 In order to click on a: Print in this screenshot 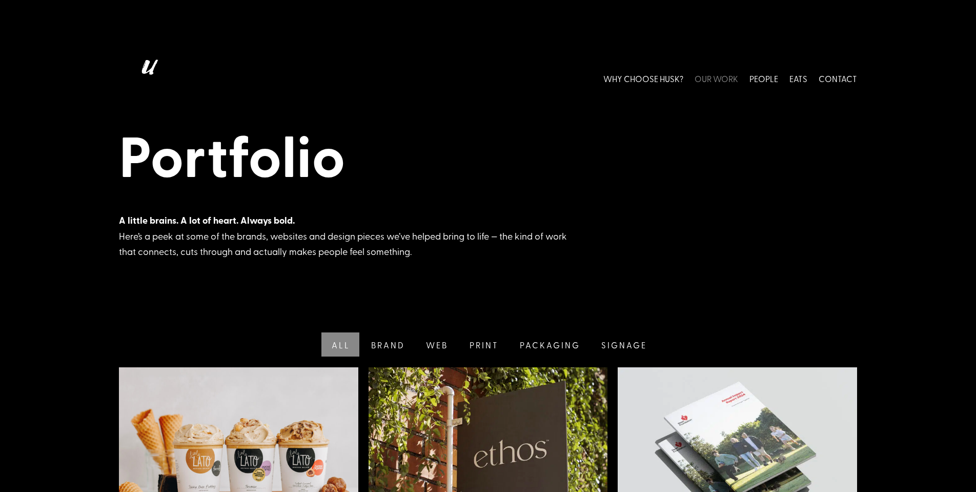, I will do `click(483, 344)`.